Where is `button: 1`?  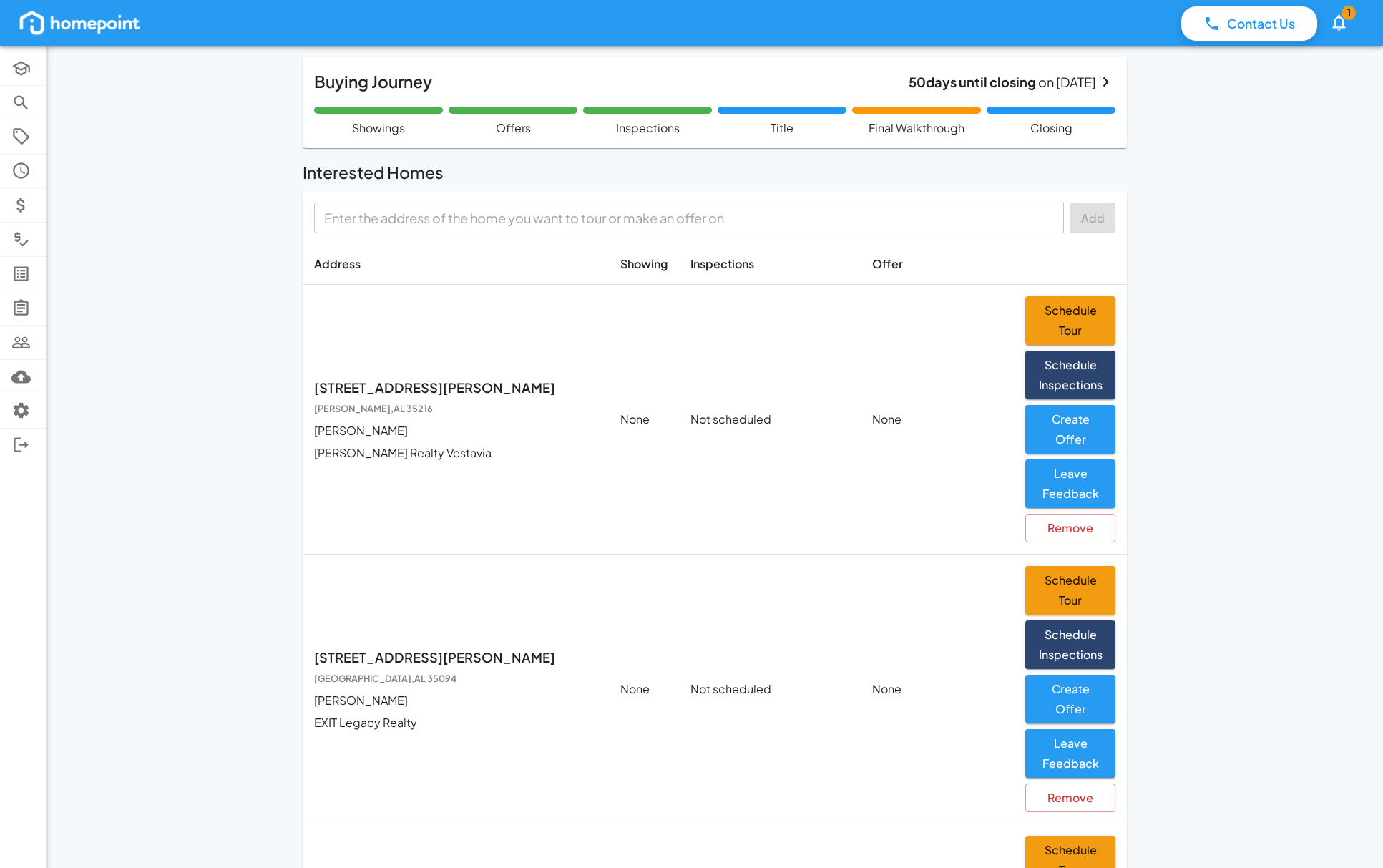 button: 1 is located at coordinates (1339, 23).